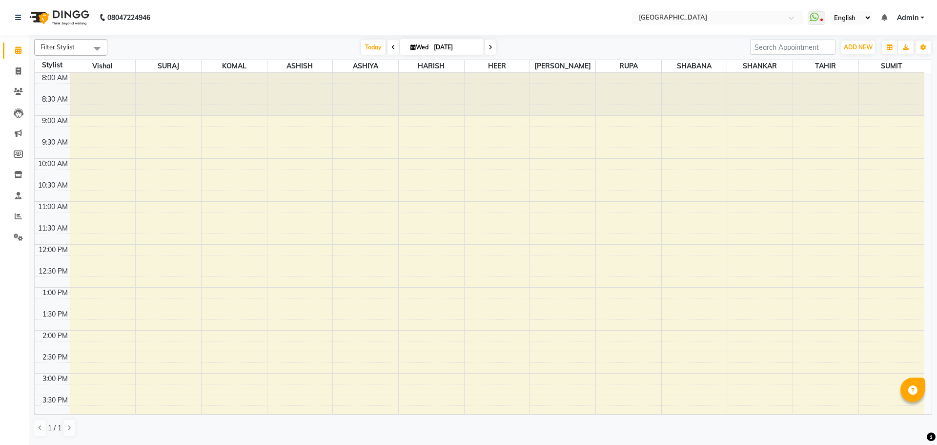 The width and height of the screenshot is (937, 445). Describe the element at coordinates (908, 18) in the screenshot. I see `span: Admin` at that location.